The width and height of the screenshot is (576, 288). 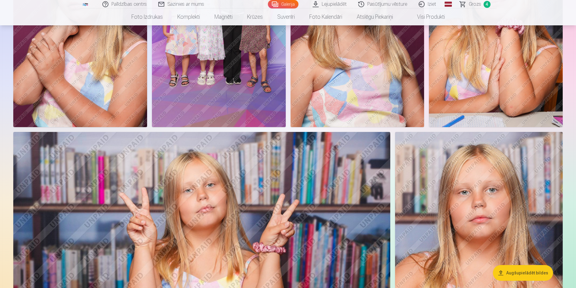 I want to click on span: Grozs, so click(x=474, y=4).